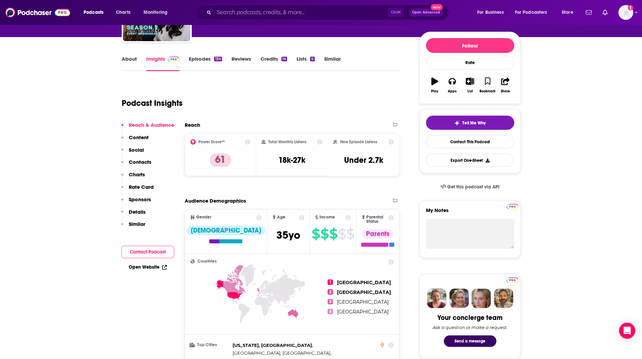 The height and width of the screenshot is (359, 642). Describe the element at coordinates (426, 12) in the screenshot. I see `span: Open Advanced` at that location.